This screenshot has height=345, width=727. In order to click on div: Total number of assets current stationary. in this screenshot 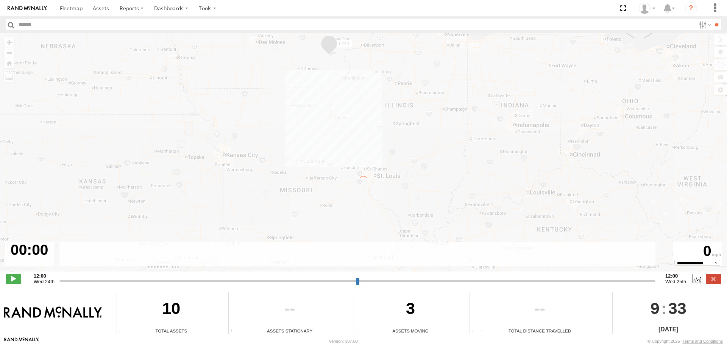, I will do `click(234, 331)`.